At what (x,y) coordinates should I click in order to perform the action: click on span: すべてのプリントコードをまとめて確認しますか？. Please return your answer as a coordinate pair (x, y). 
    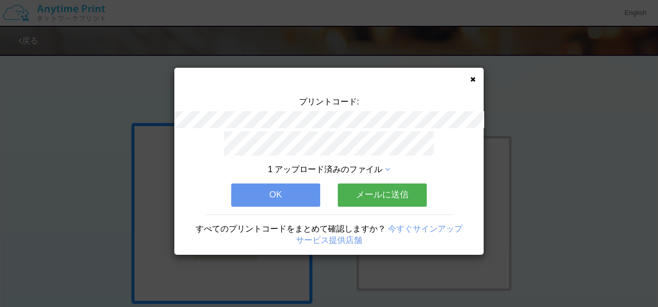
    Looking at the image, I should click on (291, 228).